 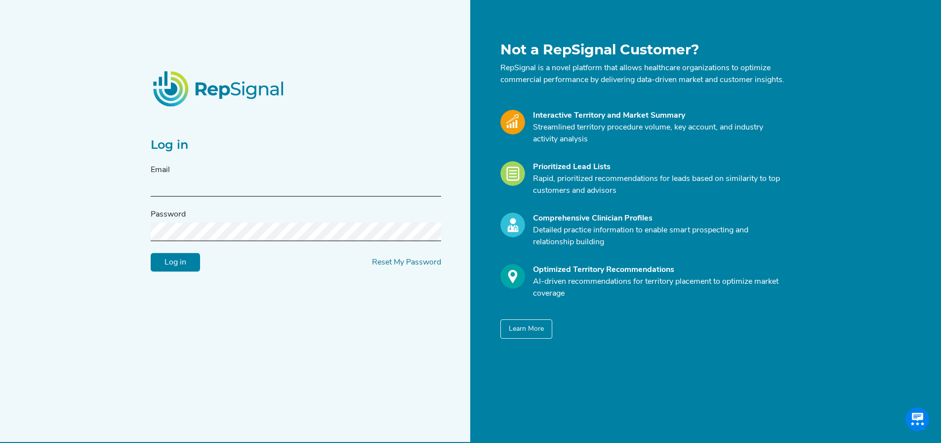 What do you see at coordinates (643, 50) in the screenshot?
I see `h1: Not a RepSignal Customer?` at bounding box center [643, 50].